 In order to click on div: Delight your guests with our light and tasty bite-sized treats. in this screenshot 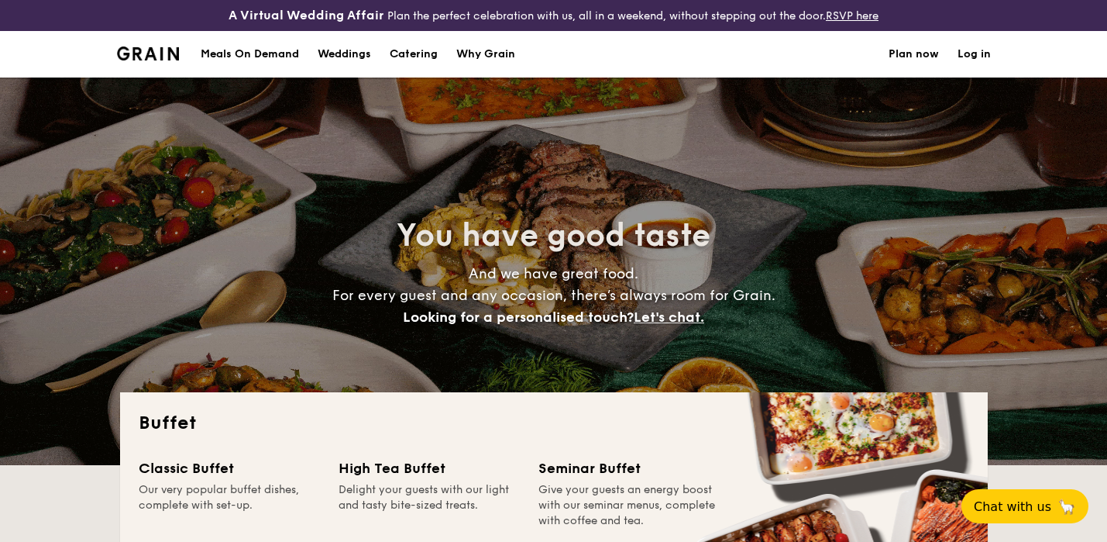, I will do `click(429, 505)`.